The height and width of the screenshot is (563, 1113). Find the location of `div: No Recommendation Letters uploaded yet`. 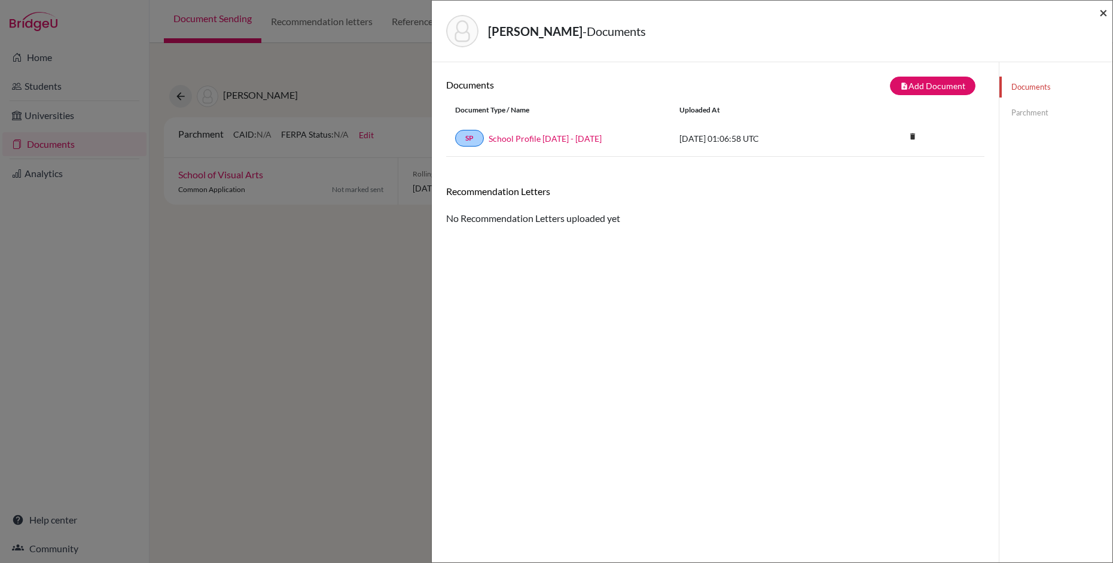

div: No Recommendation Letters uploaded yet is located at coordinates (715, 205).